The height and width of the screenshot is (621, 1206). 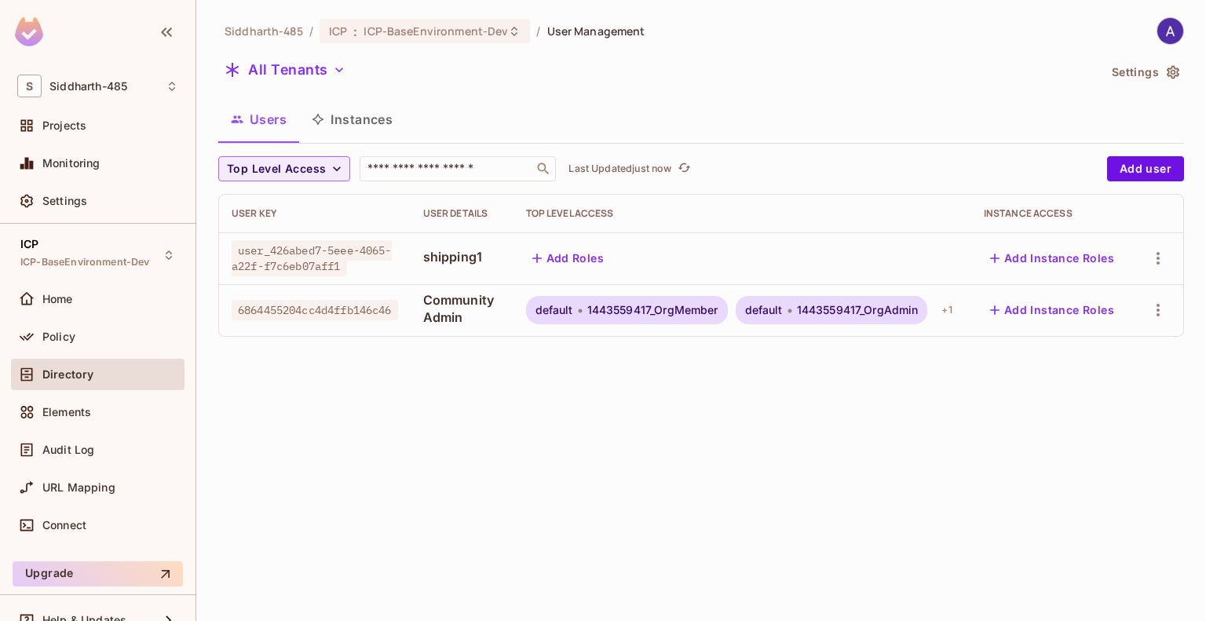 What do you see at coordinates (67, 412) in the screenshot?
I see `span: Elements` at bounding box center [67, 412].